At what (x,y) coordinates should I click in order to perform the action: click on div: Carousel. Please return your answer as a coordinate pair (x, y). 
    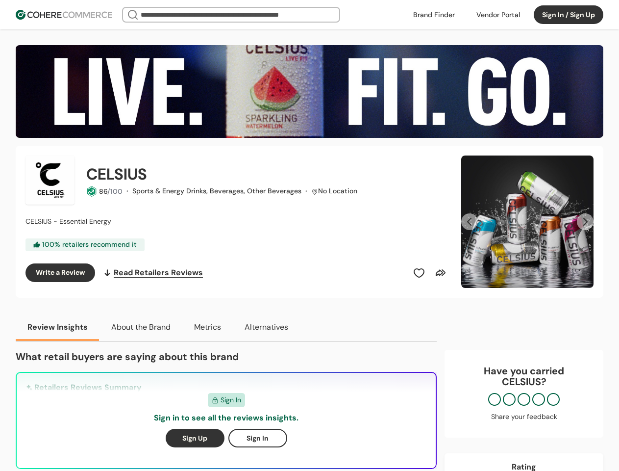
    Looking at the image, I should click on (527, 222).